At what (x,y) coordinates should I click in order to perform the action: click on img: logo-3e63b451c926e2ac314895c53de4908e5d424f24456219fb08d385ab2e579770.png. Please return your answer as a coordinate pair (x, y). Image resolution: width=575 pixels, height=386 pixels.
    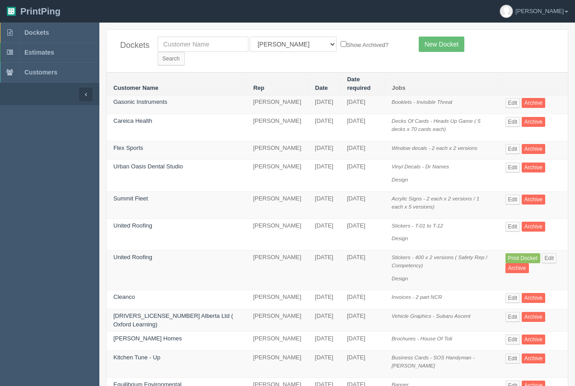
    Looking at the image, I should click on (11, 11).